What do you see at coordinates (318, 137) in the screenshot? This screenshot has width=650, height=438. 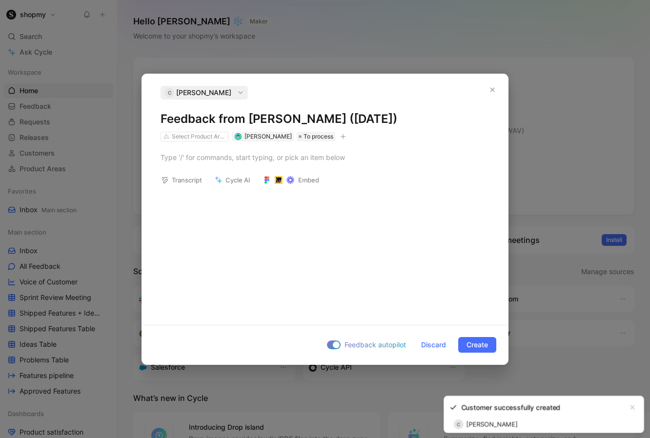 I see `span: To process` at bounding box center [318, 137].